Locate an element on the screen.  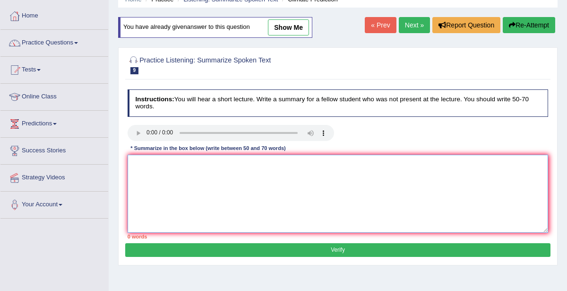
span: 9 is located at coordinates (135, 70).